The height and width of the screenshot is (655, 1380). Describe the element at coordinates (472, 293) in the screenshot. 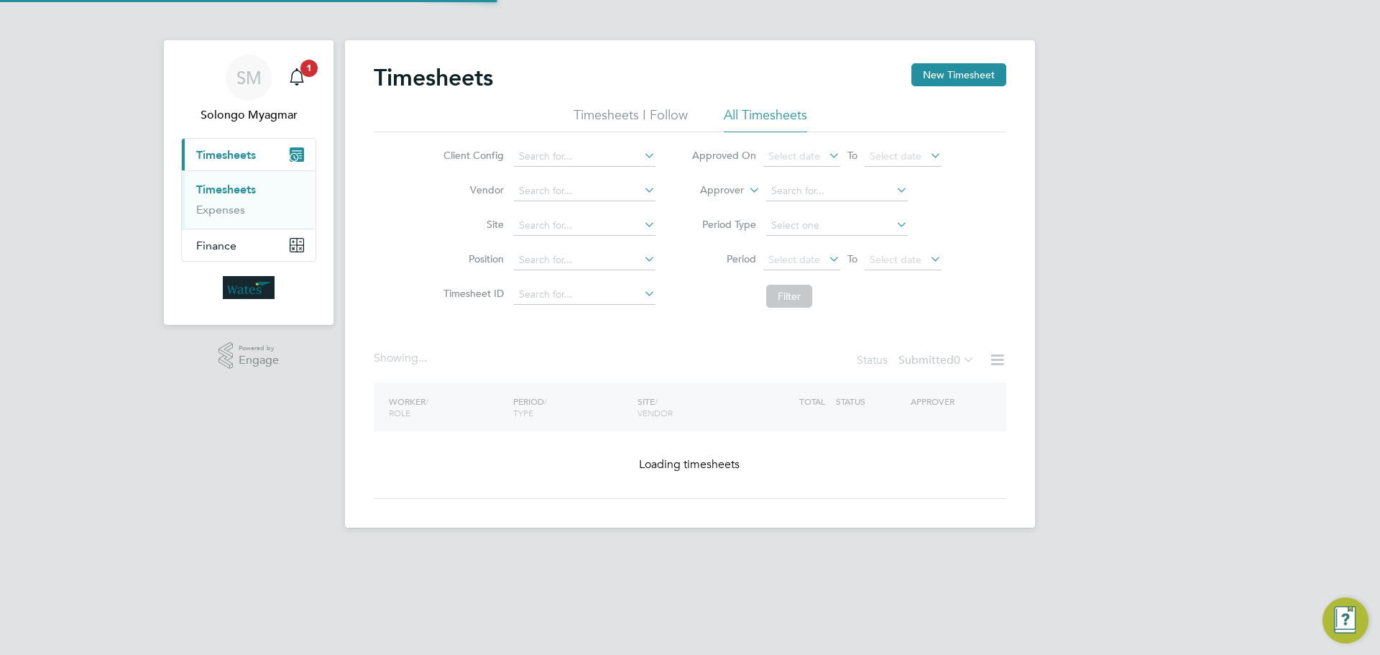

I see `label: Timesheet ID` at that location.